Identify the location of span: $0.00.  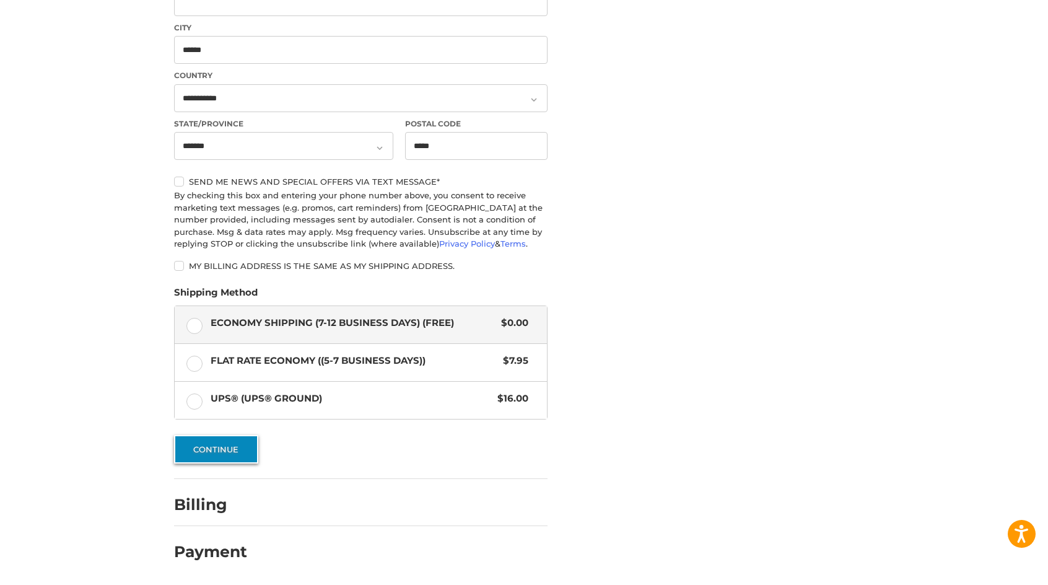
(512, 323).